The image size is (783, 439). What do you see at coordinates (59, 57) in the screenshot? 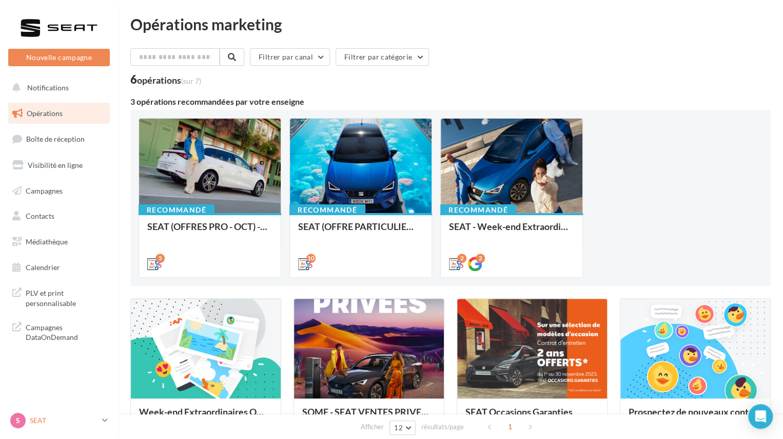
I see `button: Nouvelle campagne` at bounding box center [59, 57].